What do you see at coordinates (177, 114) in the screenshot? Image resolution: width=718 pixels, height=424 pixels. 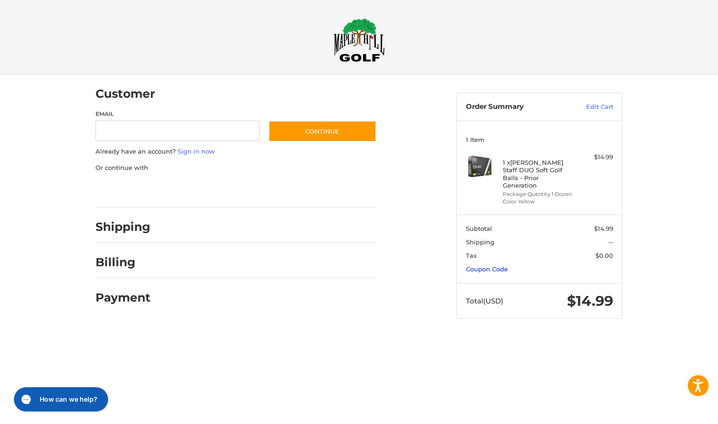 I see `label: Email` at bounding box center [177, 114].